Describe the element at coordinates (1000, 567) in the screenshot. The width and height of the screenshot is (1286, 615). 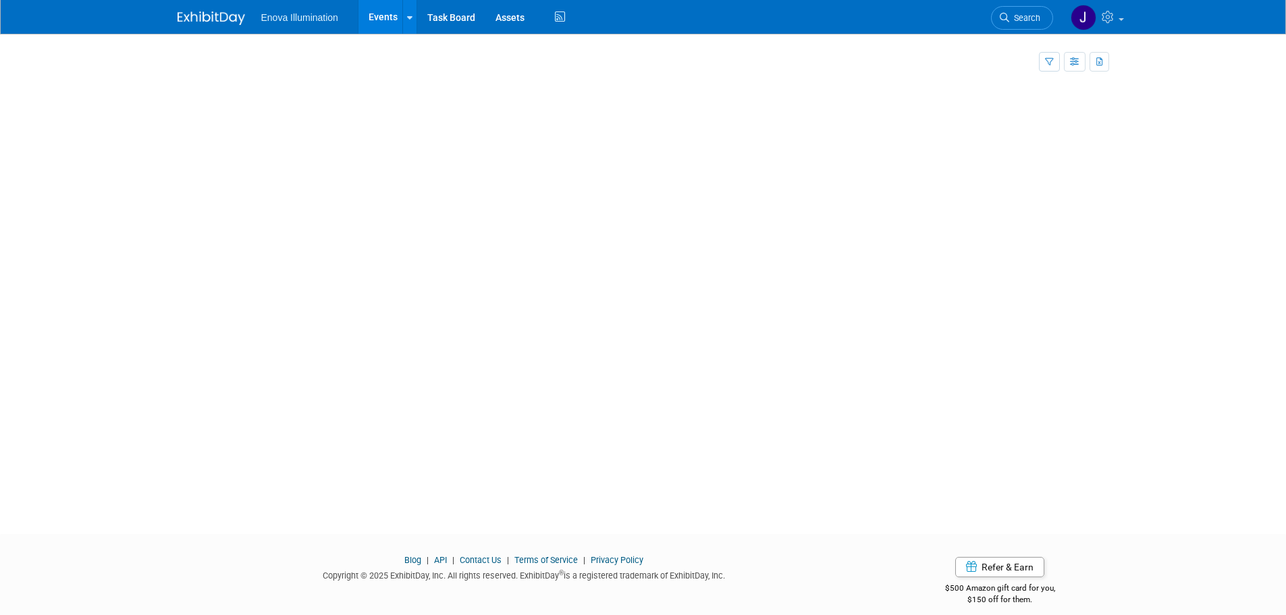
I see `a: Refer & Earn` at that location.